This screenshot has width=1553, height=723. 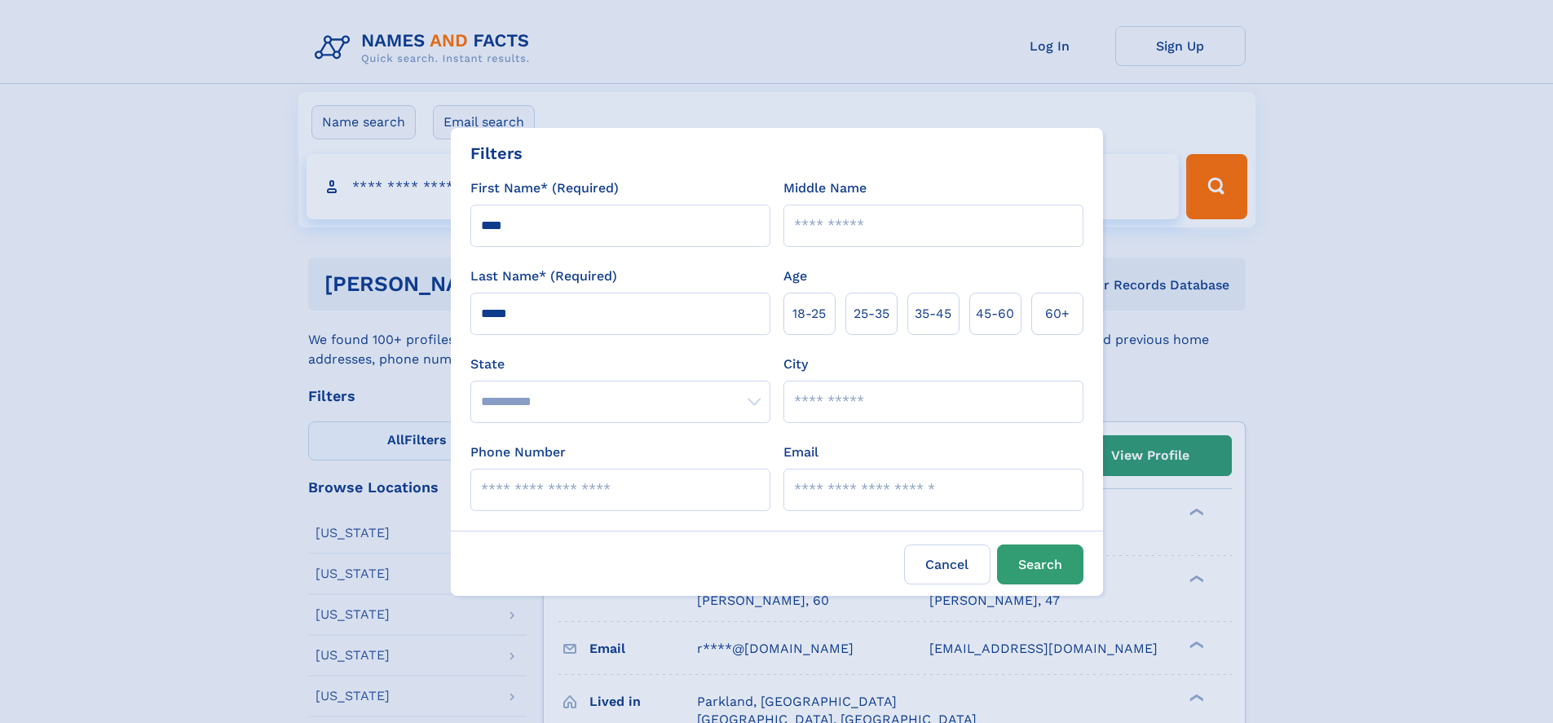 What do you see at coordinates (871, 314) in the screenshot?
I see `span: 25‑35` at bounding box center [871, 314].